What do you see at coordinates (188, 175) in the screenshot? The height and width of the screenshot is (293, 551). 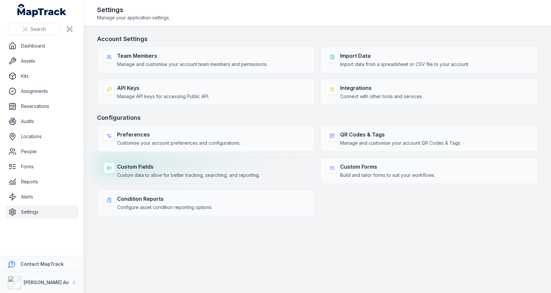 I see `span: Custom data to allow for better tracking, searching, and reporting.` at bounding box center [188, 175].